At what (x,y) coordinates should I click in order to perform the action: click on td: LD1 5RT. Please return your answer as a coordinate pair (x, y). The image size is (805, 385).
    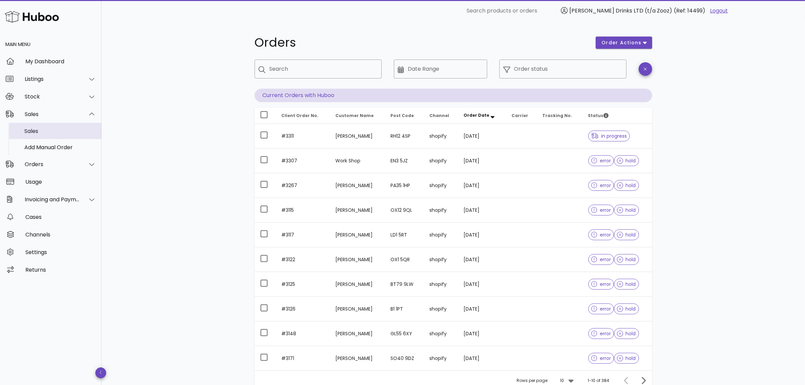
    Looking at the image, I should click on (405, 235).